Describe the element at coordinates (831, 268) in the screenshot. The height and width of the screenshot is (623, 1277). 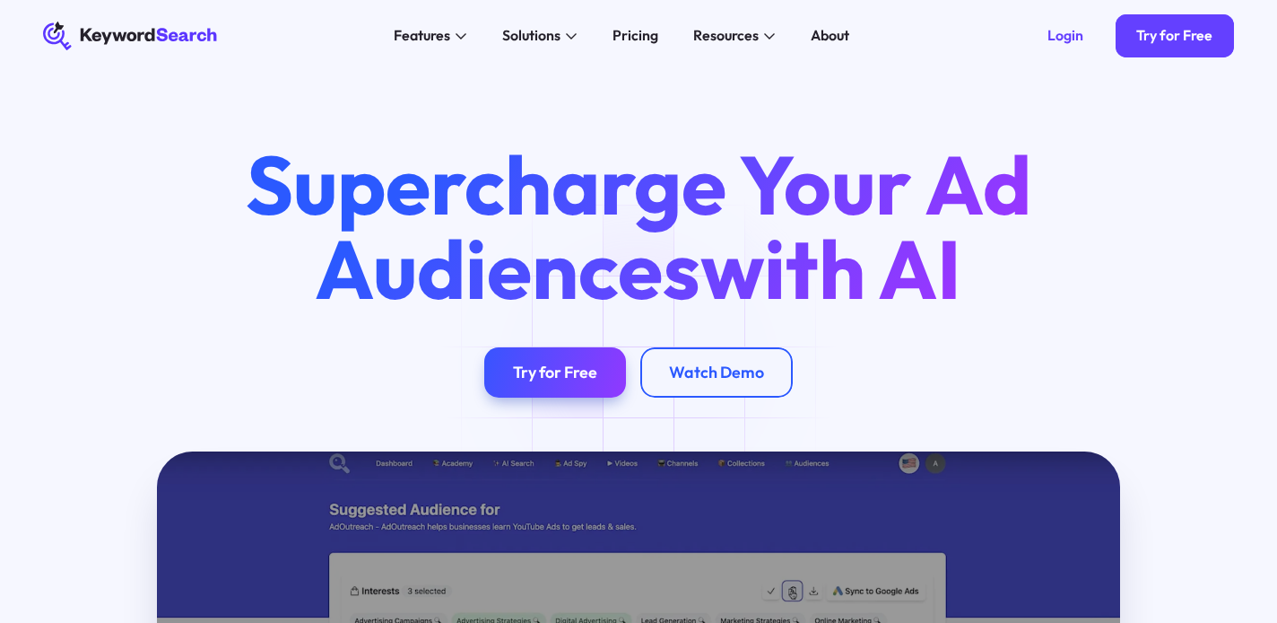
I see `span: with AI` at that location.